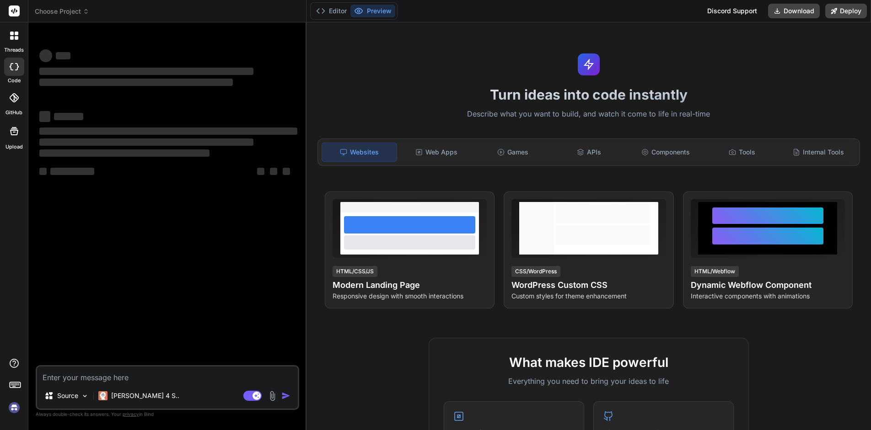  I want to click on p: Interactive components with animations, so click(767, 296).